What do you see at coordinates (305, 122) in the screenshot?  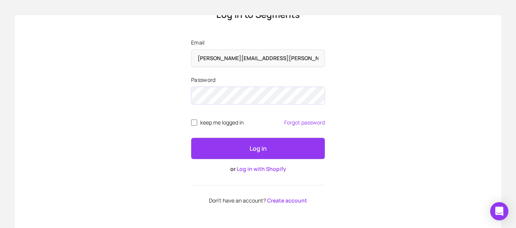 I see `a: Forgot password` at bounding box center [305, 122].